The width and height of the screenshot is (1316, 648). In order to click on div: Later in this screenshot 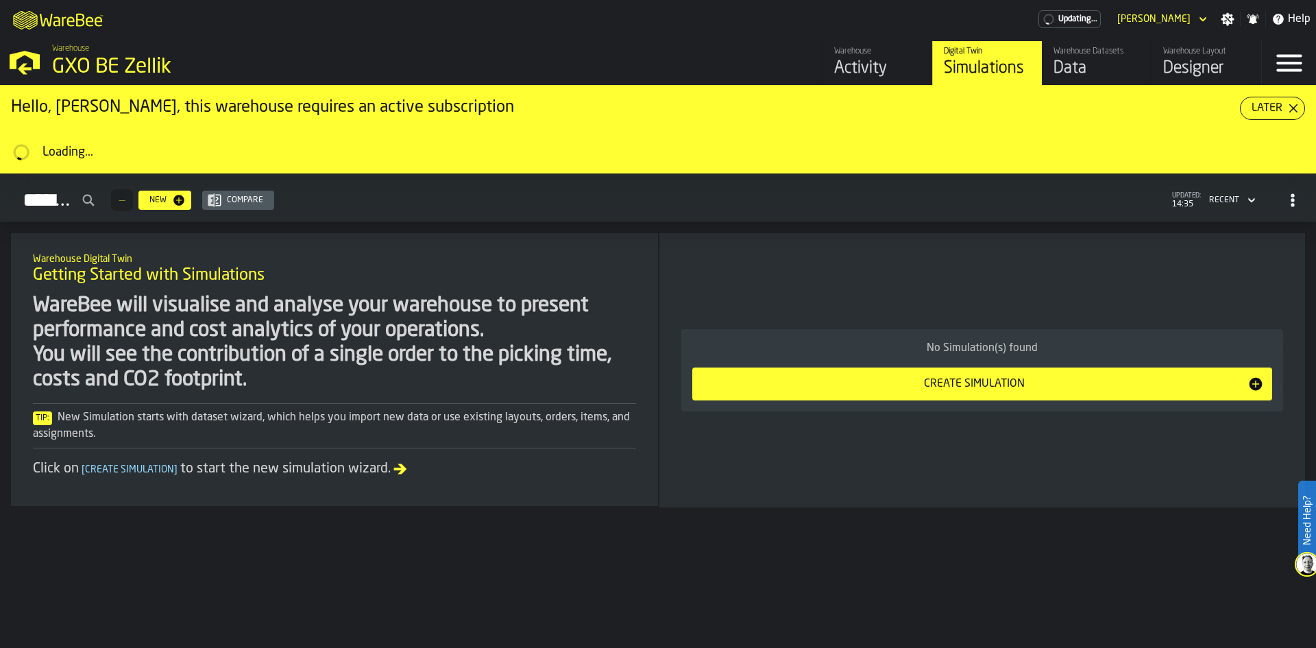, I will do `click(1267, 108)`.